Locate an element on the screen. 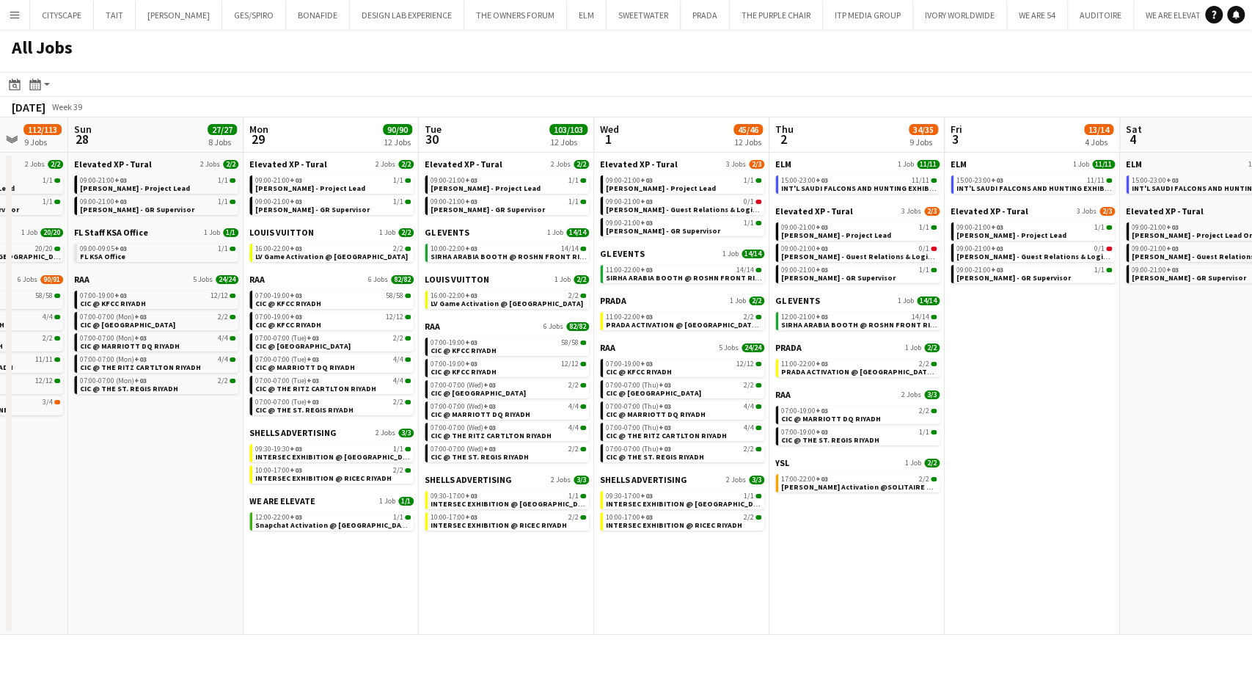 This screenshot has width=1252, height=673. button: DESIGN LAB EXPERIENCE is located at coordinates (407, 15).